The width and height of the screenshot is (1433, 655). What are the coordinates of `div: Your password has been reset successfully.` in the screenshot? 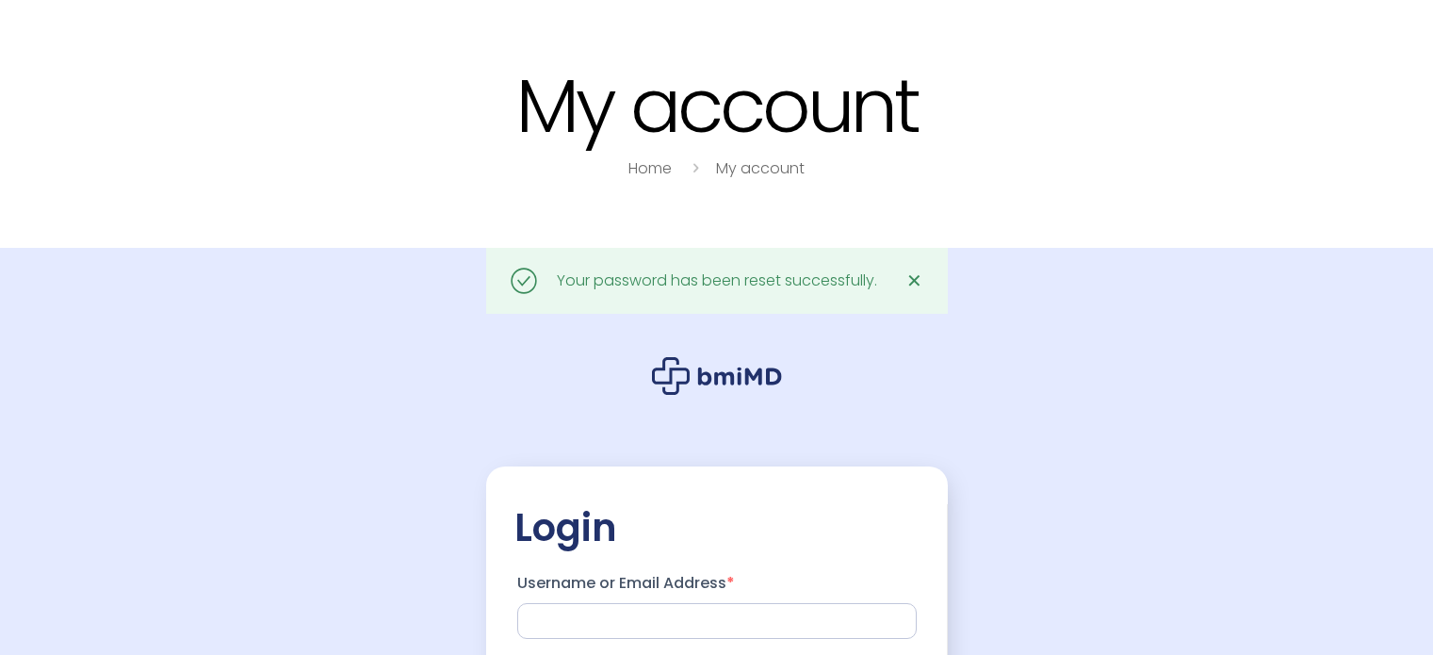 It's located at (717, 281).